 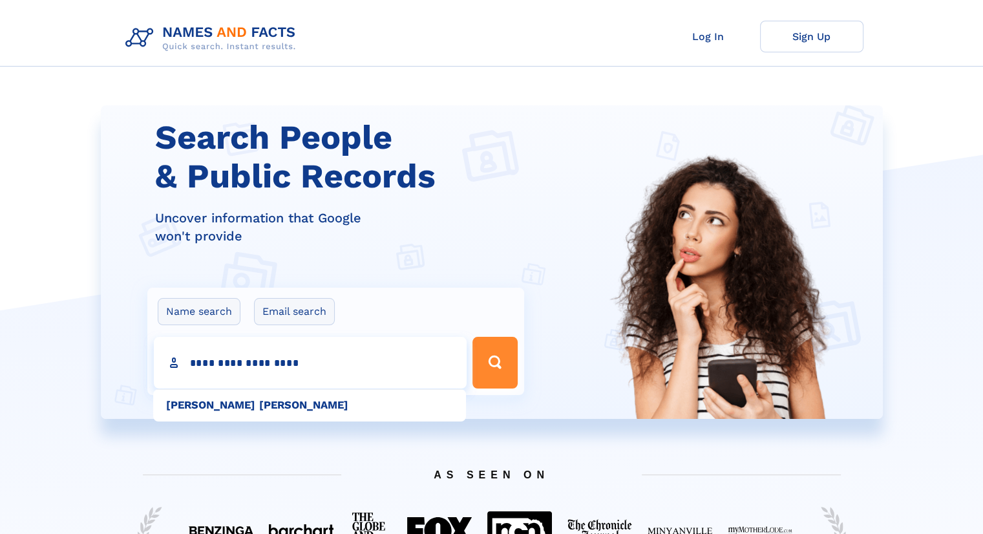 What do you see at coordinates (344, 157) in the screenshot?
I see `h1: Search People & Public Records` at bounding box center [344, 157].